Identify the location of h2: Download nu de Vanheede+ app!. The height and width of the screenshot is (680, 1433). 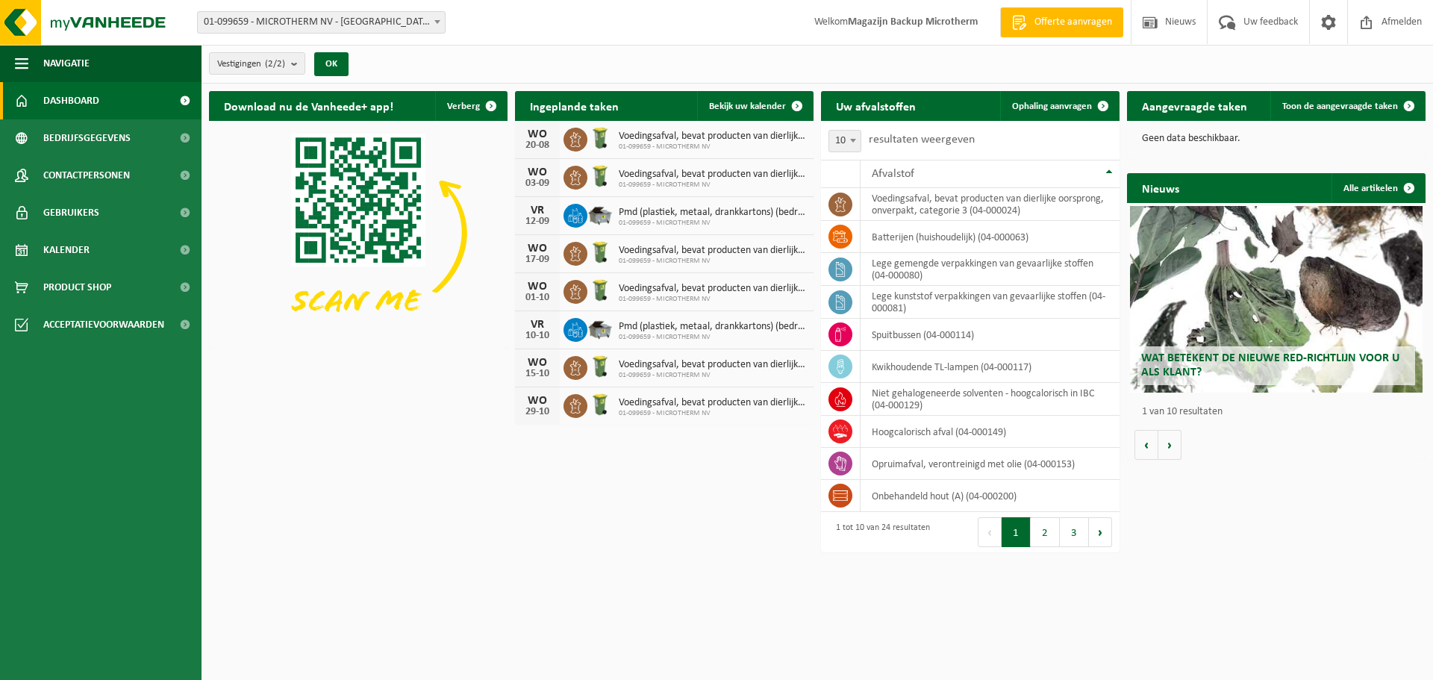
(308, 105).